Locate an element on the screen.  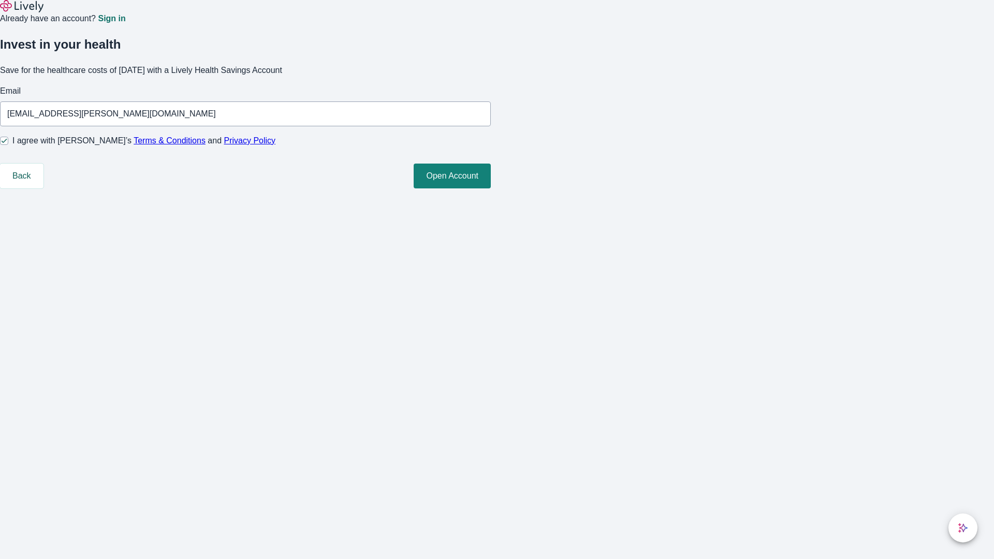
a: Privacy Policy is located at coordinates (250, 140).